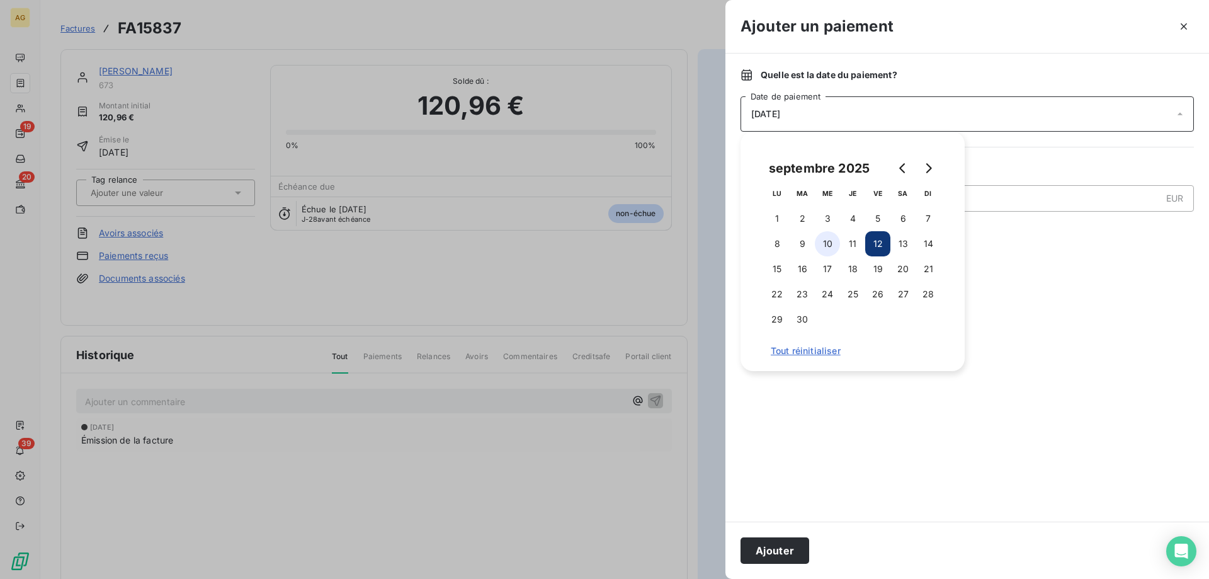 Image resolution: width=1209 pixels, height=579 pixels. What do you see at coordinates (967, 228) in the screenshot?
I see `span: Nouveau solde dû :` at bounding box center [967, 228].